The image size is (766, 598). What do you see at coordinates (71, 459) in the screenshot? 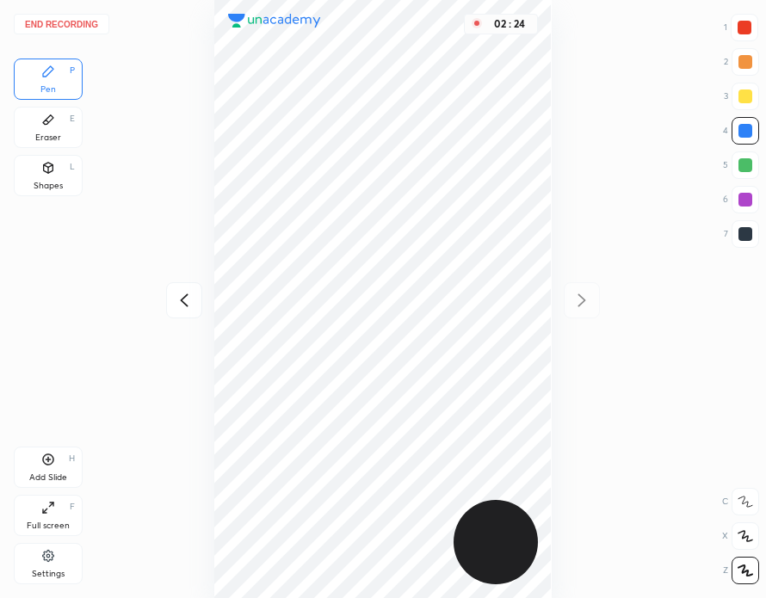
I see `div: H` at bounding box center [71, 459].